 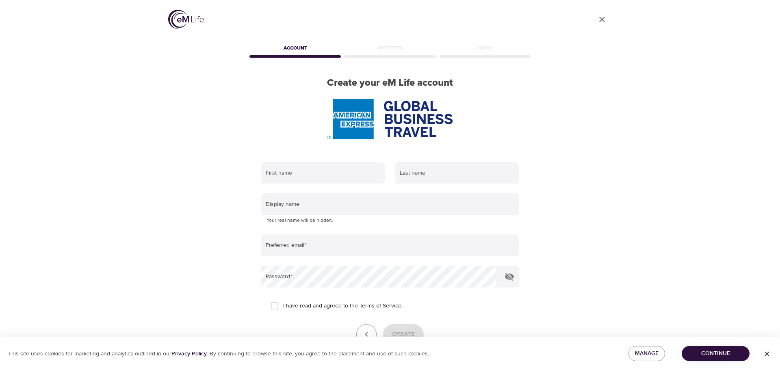 I want to click on img: logo, so click(x=186, y=19).